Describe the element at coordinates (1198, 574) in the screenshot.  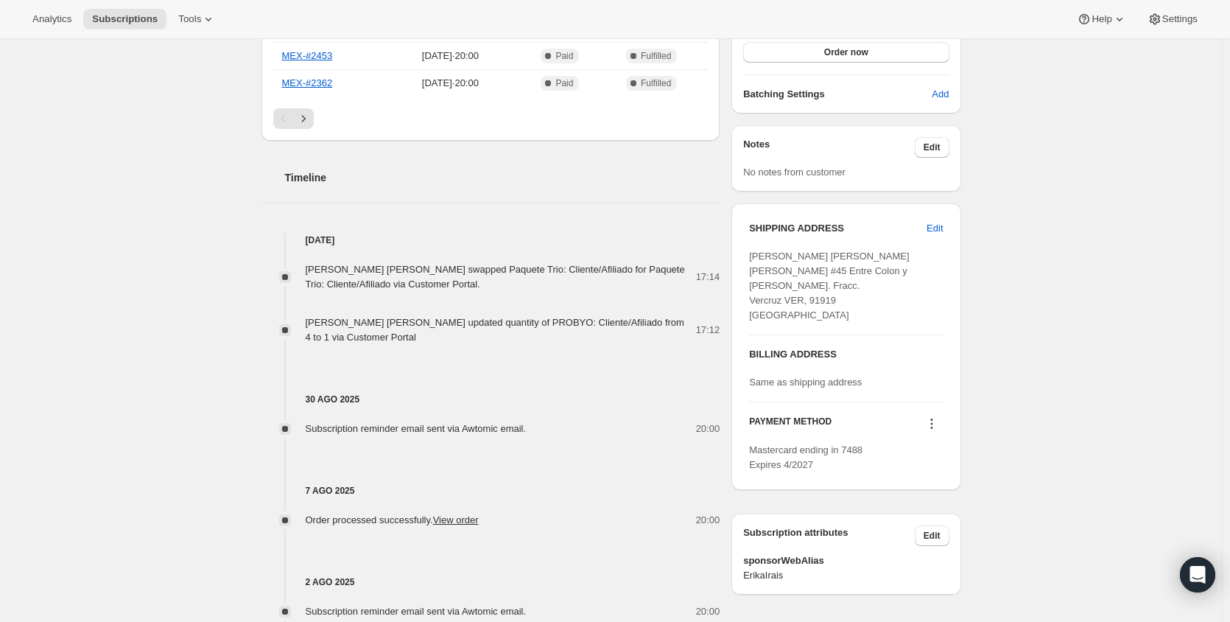
I see `div: Open Intercom Messenger` at that location.